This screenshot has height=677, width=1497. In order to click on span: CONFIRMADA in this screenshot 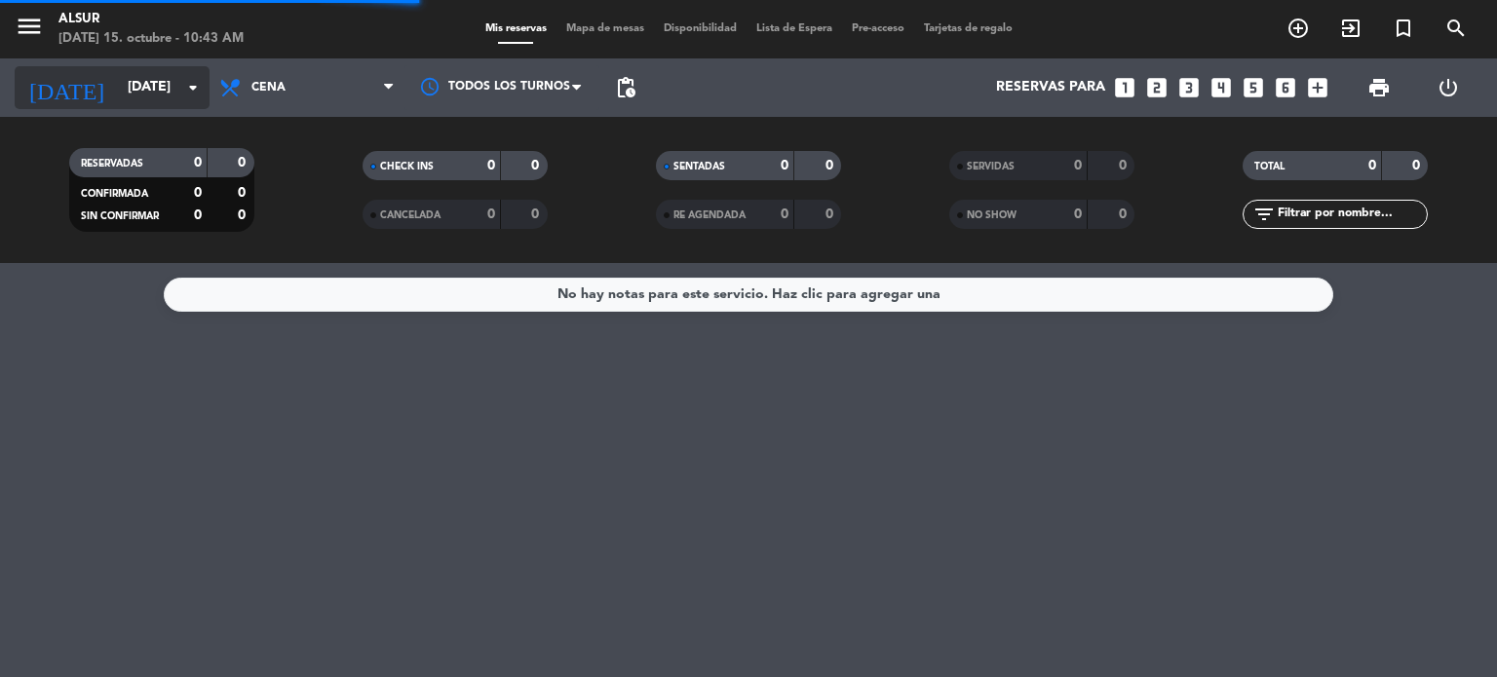, I will do `click(114, 194)`.